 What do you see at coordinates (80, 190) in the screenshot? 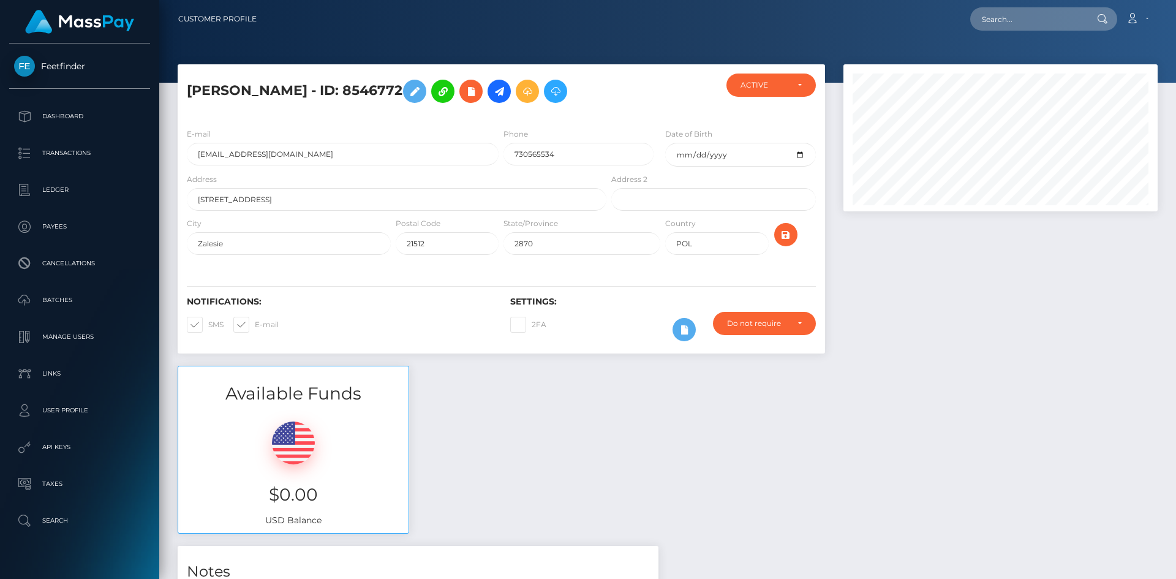
I see `p: Ledger` at bounding box center [80, 190].